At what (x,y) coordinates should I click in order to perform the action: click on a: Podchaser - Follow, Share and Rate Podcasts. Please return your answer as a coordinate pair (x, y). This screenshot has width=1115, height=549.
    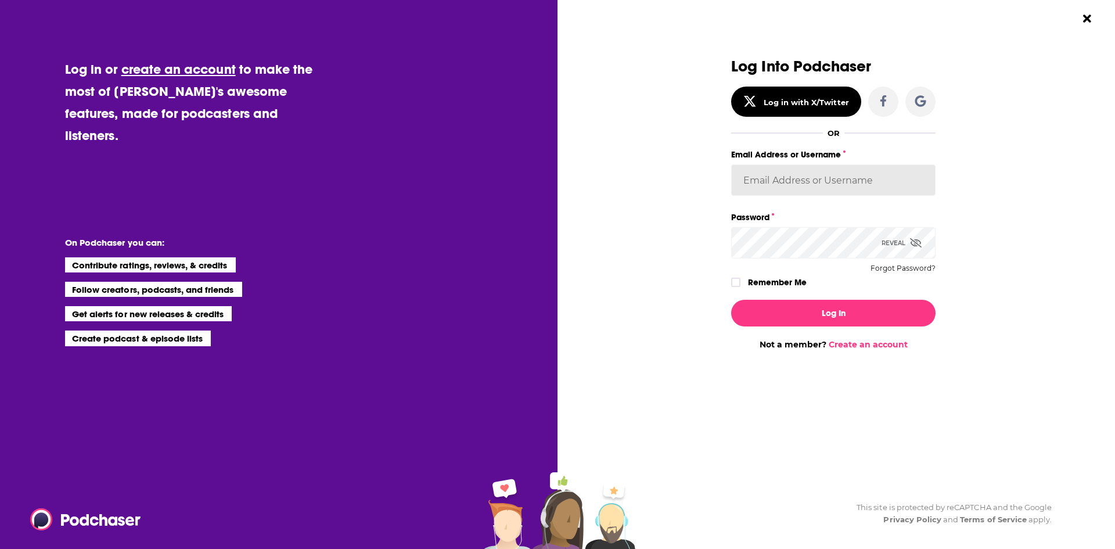
    Looking at the image, I should click on (81, 519).